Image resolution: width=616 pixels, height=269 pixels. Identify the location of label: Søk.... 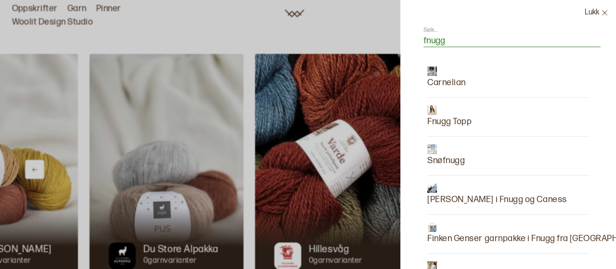
(430, 30).